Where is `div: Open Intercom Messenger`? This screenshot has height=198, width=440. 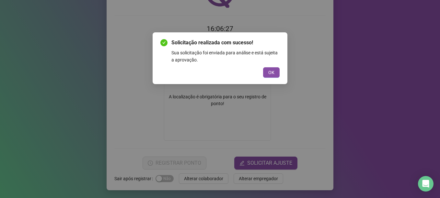
div: Open Intercom Messenger is located at coordinates (426, 184).